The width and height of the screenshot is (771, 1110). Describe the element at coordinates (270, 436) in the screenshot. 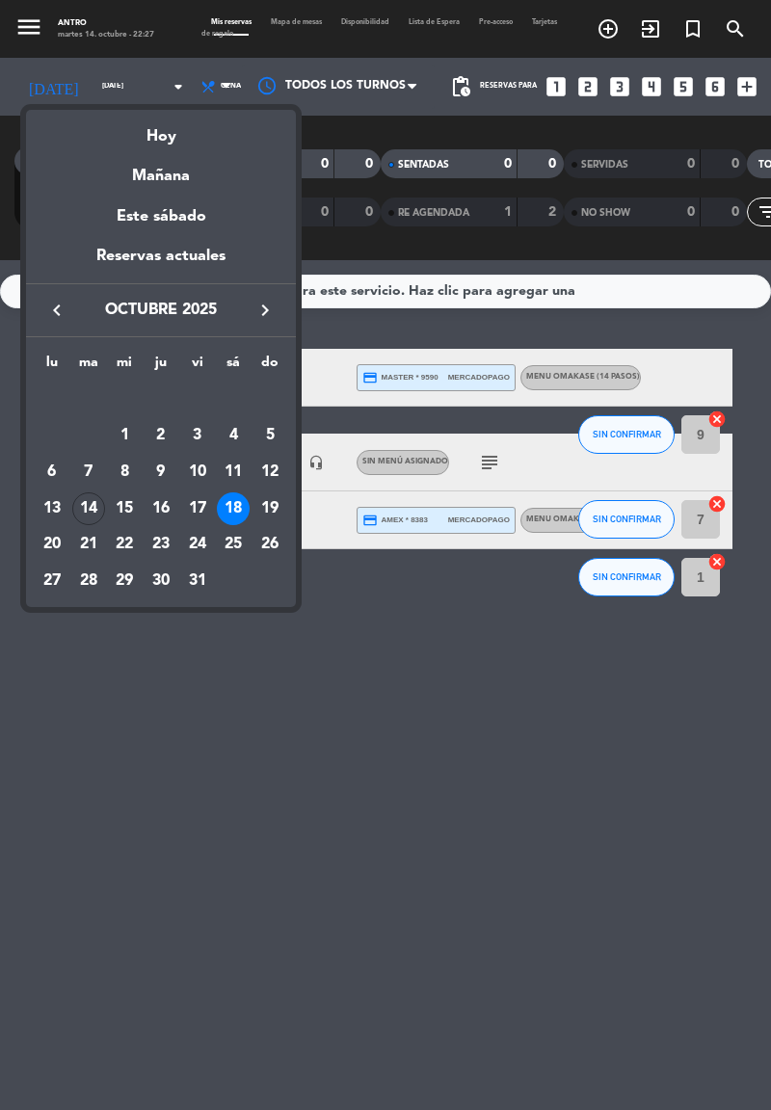

I see `td: 5 de octubre de 2025` at that location.